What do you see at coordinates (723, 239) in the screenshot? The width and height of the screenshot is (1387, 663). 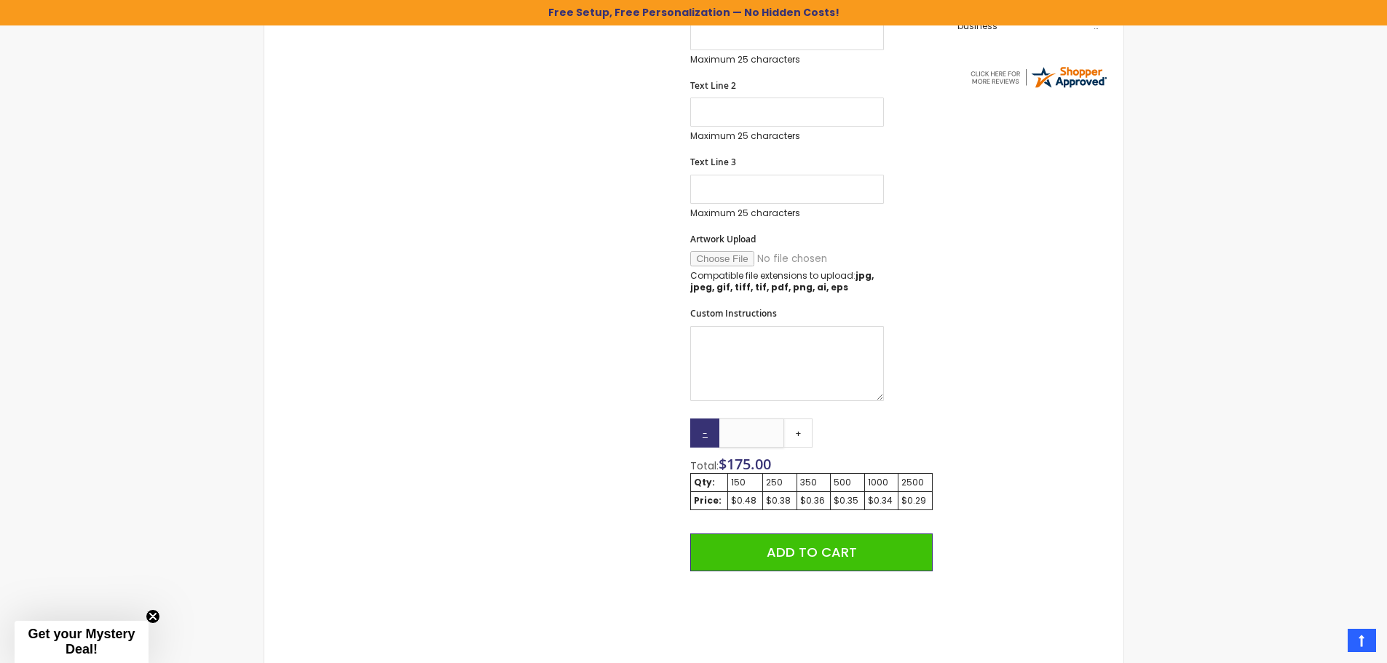 I see `span: Artwork Upload` at bounding box center [723, 239].